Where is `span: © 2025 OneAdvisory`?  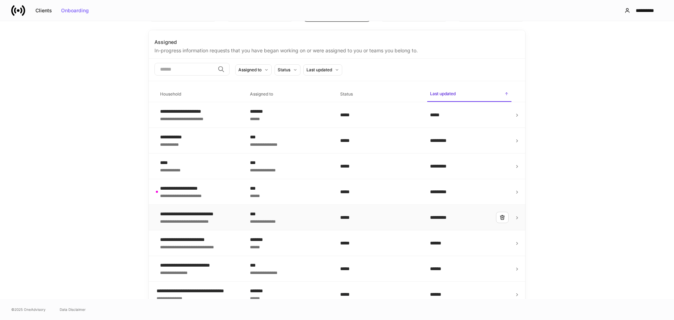
span: © 2025 OneAdvisory is located at coordinates (28, 309).